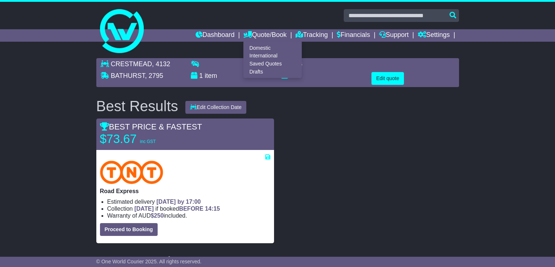 This screenshot has width=555, height=267. What do you see at coordinates (434, 35) in the screenshot?
I see `a: Settings` at bounding box center [434, 35].